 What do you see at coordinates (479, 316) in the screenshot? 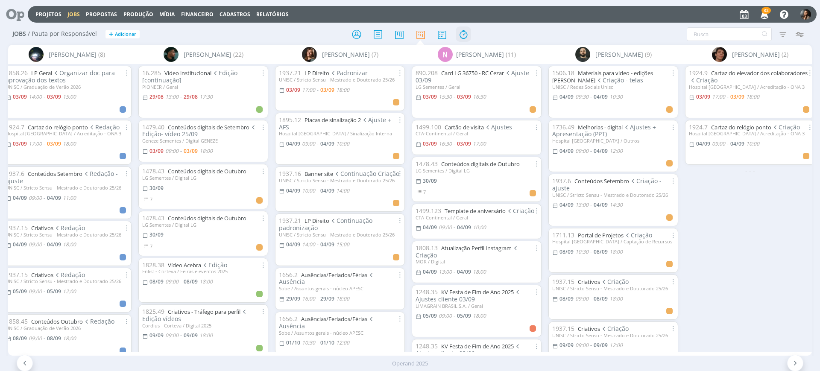
I see `span: 18:00` at bounding box center [479, 316].